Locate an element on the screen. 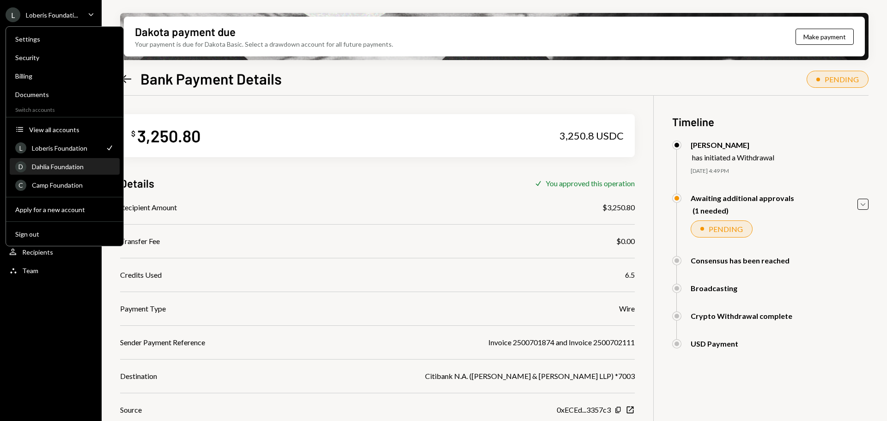  div: Recipients is located at coordinates (37, 252).